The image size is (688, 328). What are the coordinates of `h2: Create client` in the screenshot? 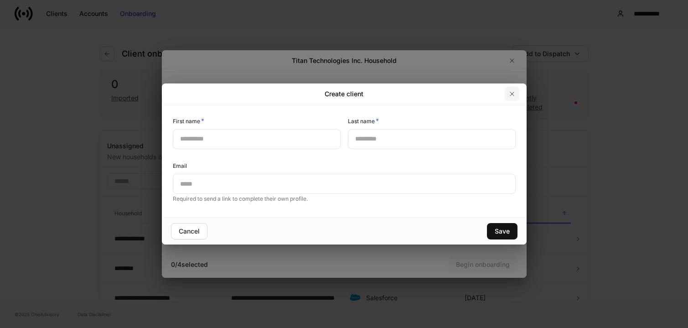 It's located at (344, 94).